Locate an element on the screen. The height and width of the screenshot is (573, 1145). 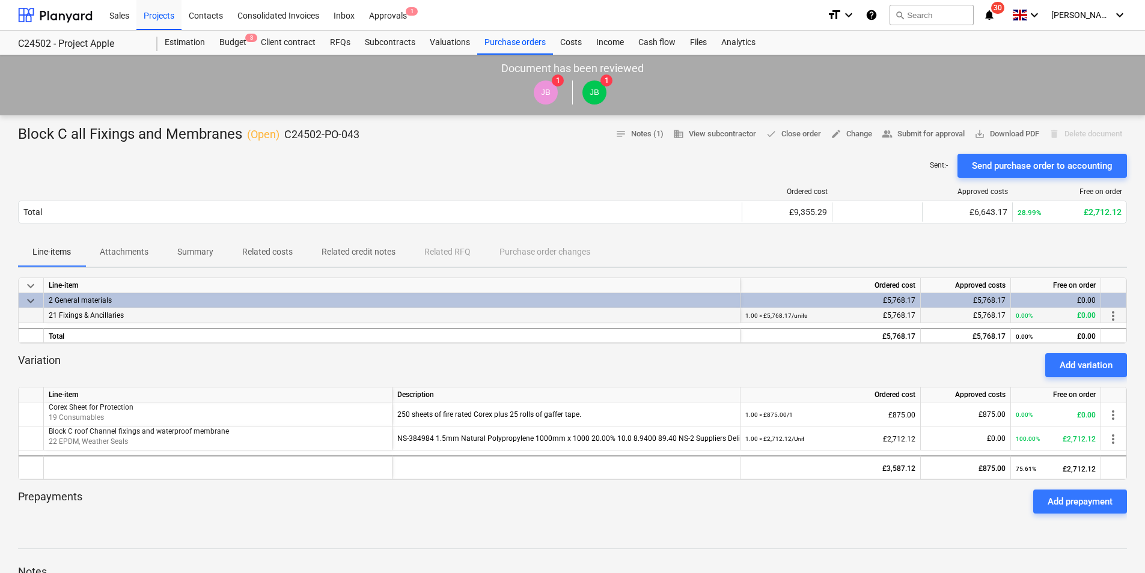
span: people_alt is located at coordinates (887, 134).